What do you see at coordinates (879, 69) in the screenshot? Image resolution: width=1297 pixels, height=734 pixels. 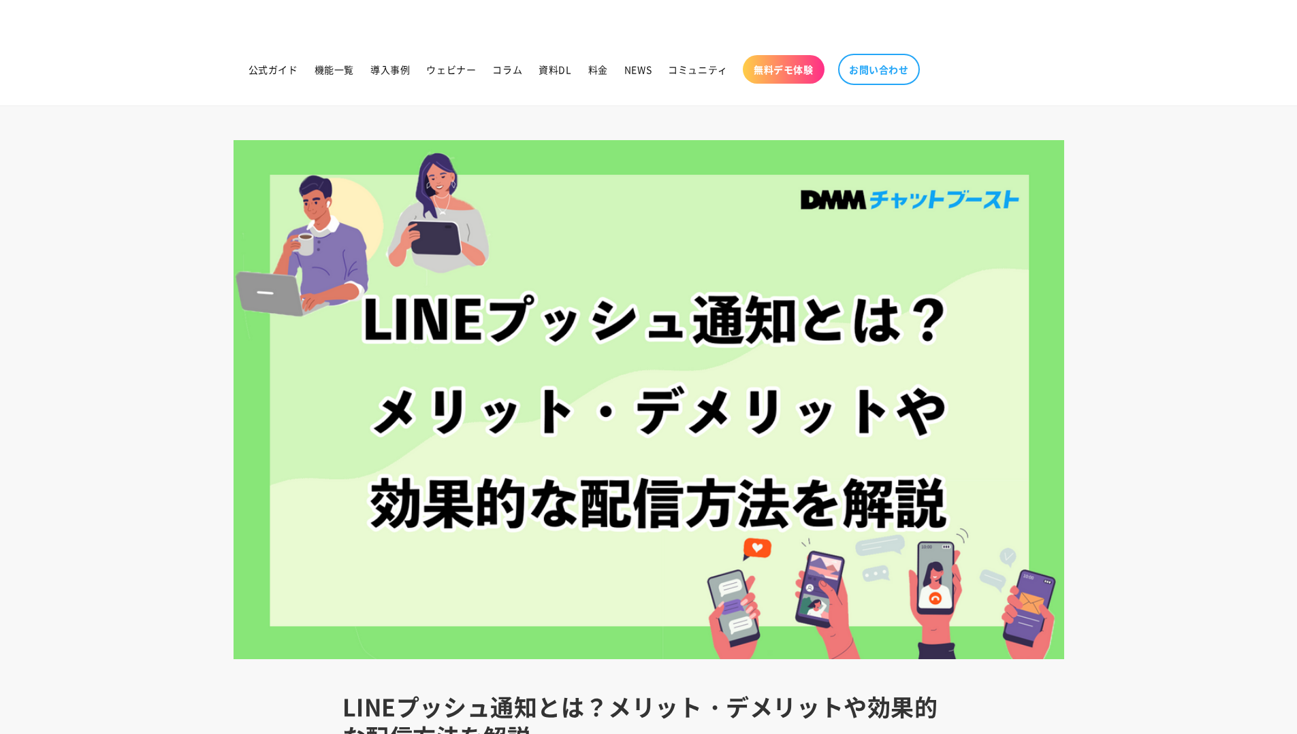 I see `span: お問い合わせ` at bounding box center [879, 69].